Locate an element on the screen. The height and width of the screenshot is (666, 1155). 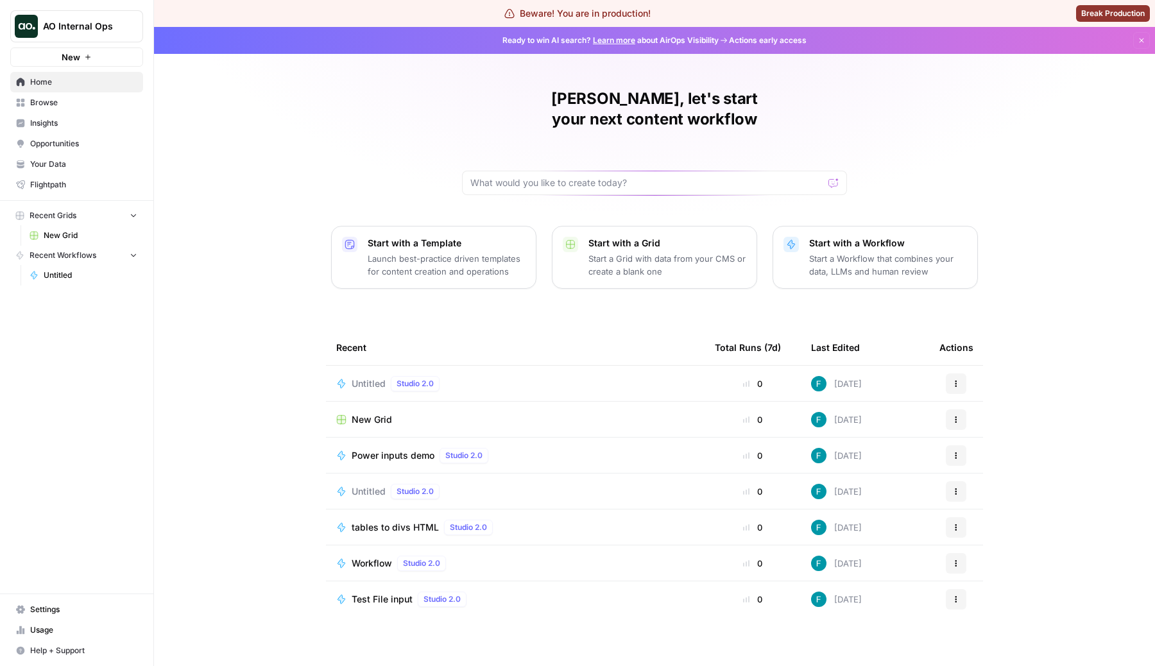
a: Untitled is located at coordinates (83, 275).